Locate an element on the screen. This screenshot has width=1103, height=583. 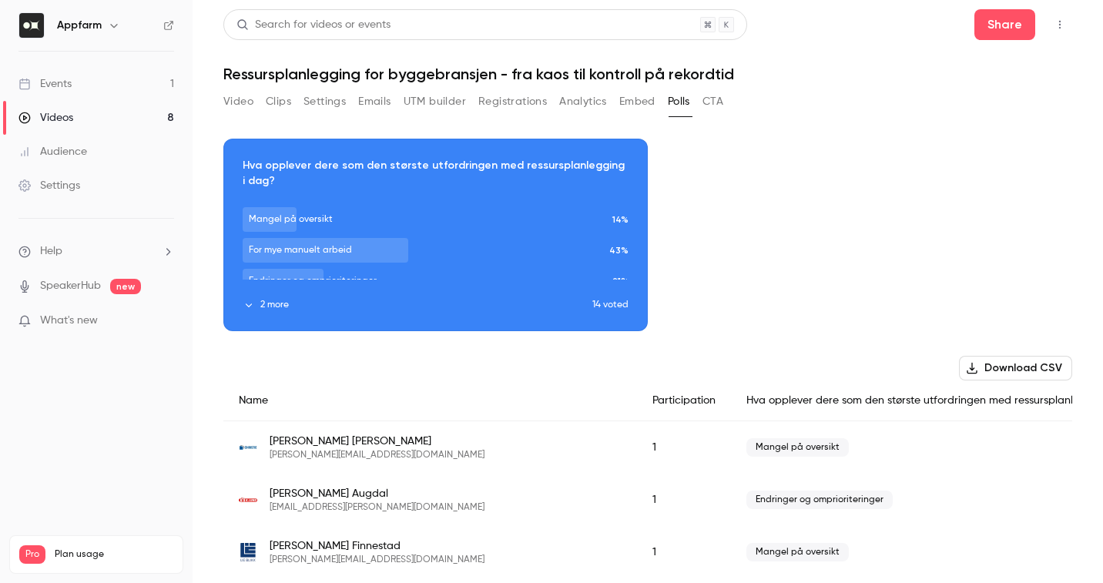
button: Analytics is located at coordinates (583, 102).